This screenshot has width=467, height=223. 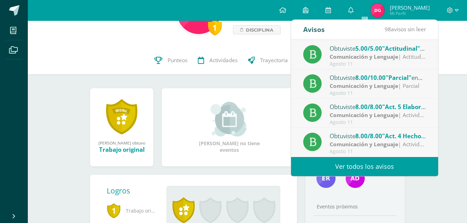 I want to click on a: Disciplina, so click(x=257, y=30).